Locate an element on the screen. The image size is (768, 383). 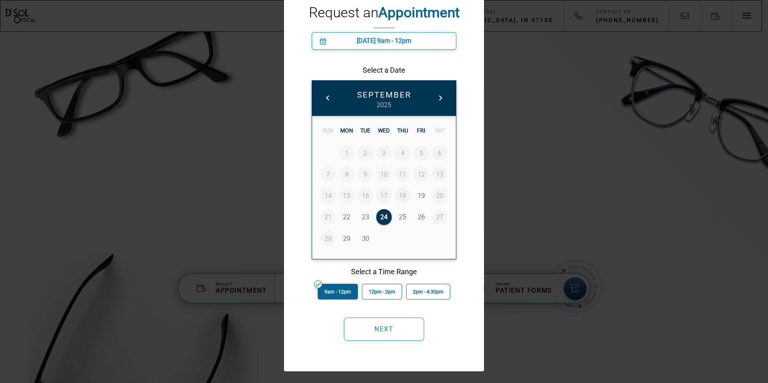
div: WED is located at coordinates (384, 130).